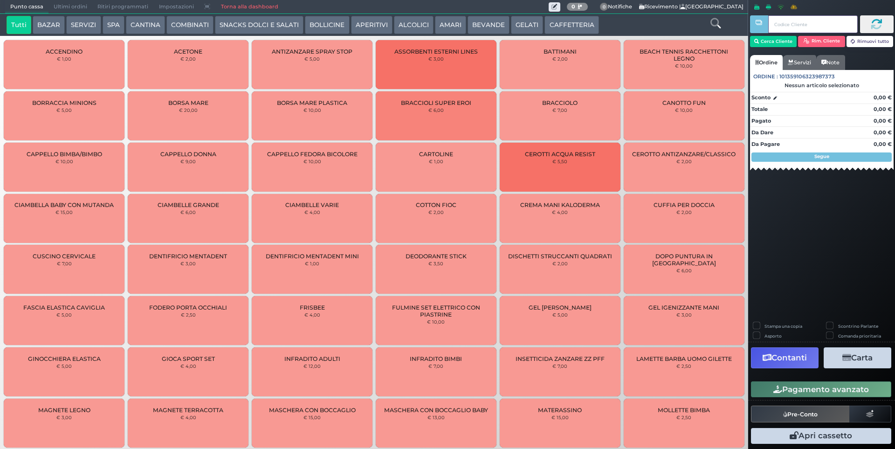 This screenshot has height=449, width=895. Describe the element at coordinates (19, 25) in the screenshot. I see `button: Tutti` at that location.